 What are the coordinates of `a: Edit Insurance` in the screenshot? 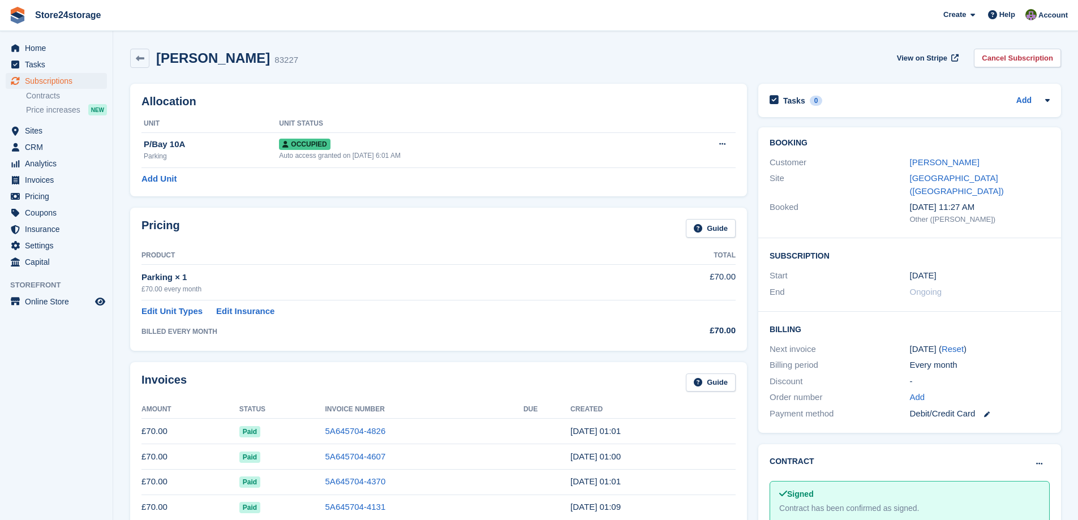 It's located at (245, 311).